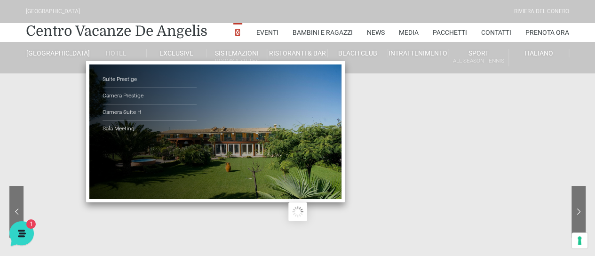  I want to click on button: 1Messaggi, so click(94, 180).